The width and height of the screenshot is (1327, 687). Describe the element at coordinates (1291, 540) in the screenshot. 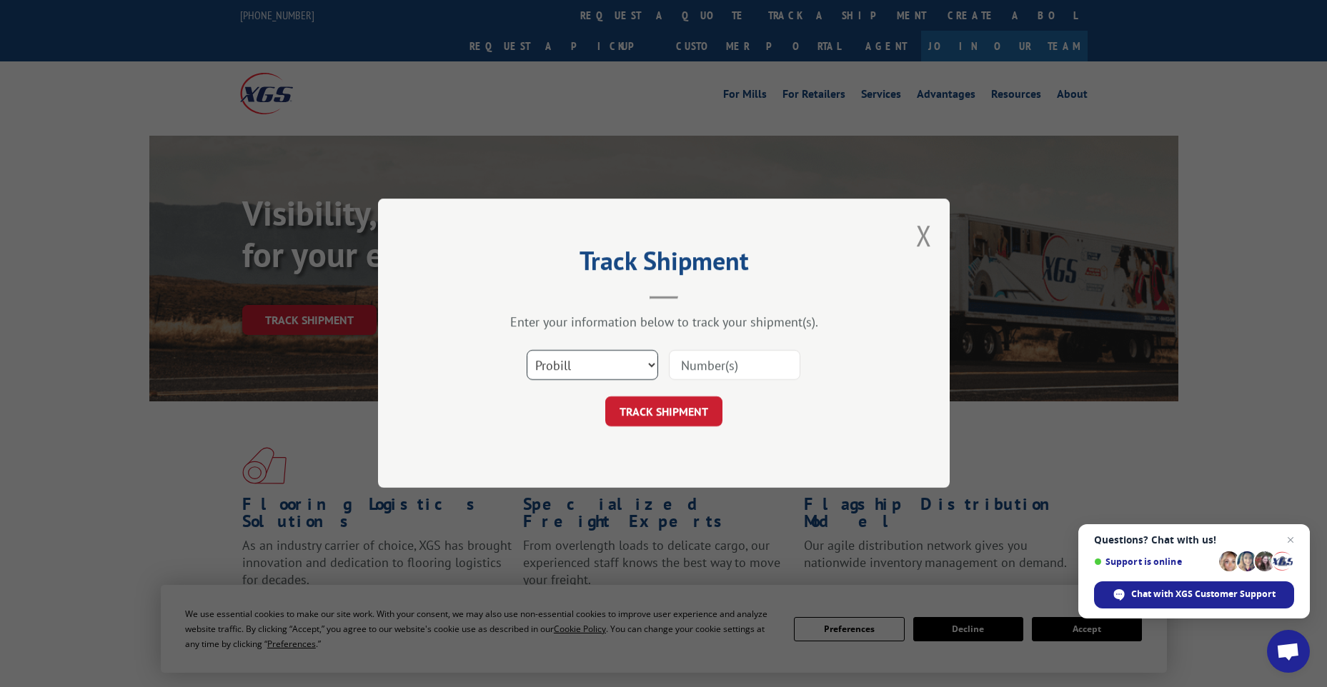

I see `span: Close chat` at that location.